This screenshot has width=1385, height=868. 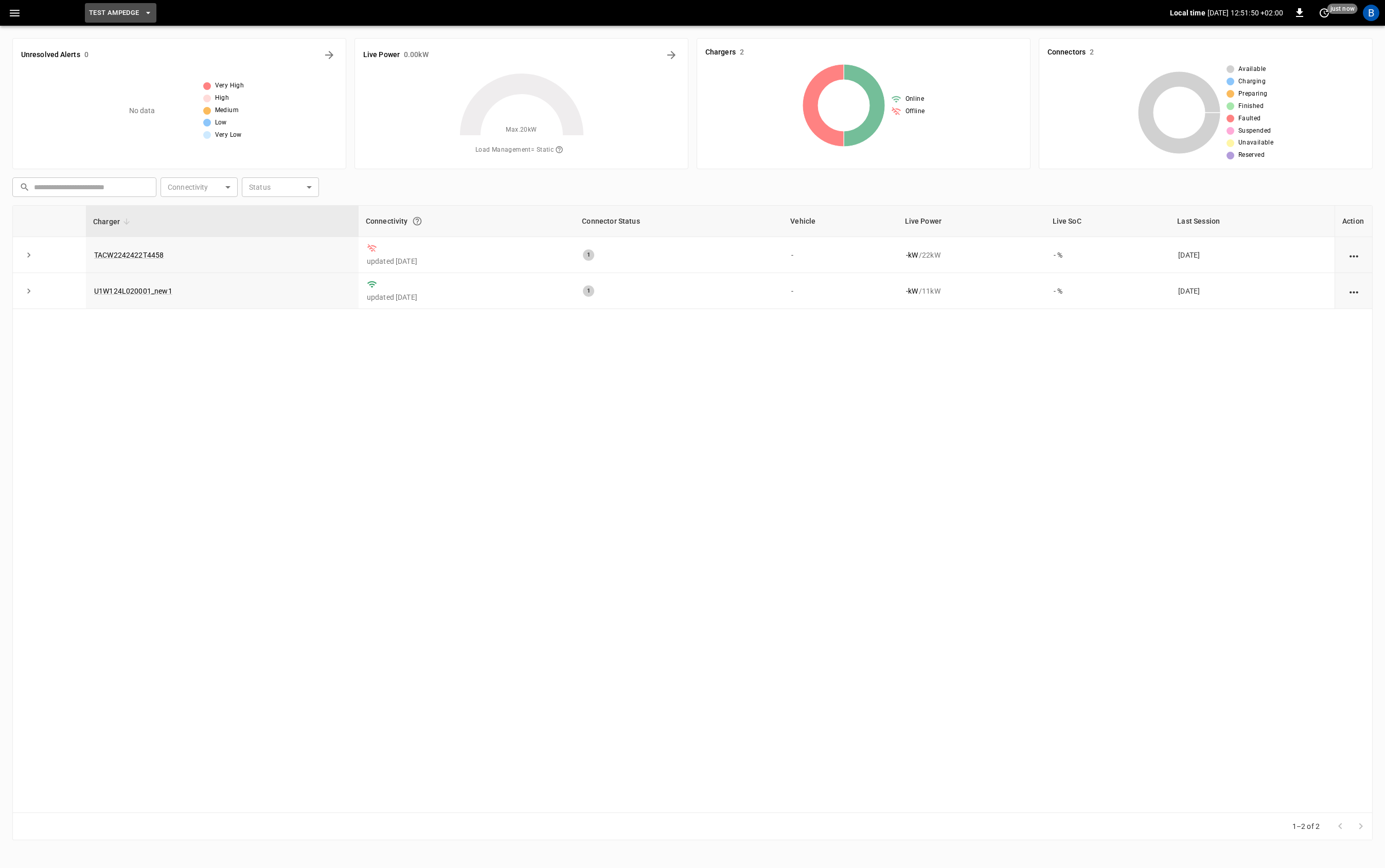 What do you see at coordinates (1188, 13) in the screenshot?
I see `p: Local time` at bounding box center [1188, 13].